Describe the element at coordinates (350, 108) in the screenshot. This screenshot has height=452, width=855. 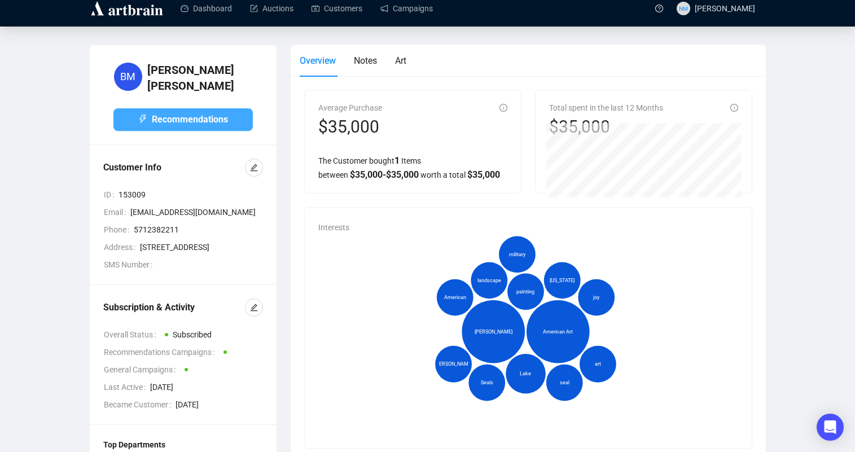
I see `span: Average Purchase` at that location.